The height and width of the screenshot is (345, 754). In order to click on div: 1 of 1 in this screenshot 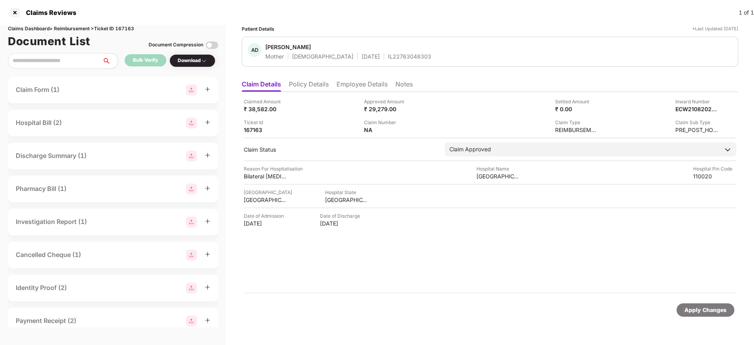, I will do `click(746, 13)`.